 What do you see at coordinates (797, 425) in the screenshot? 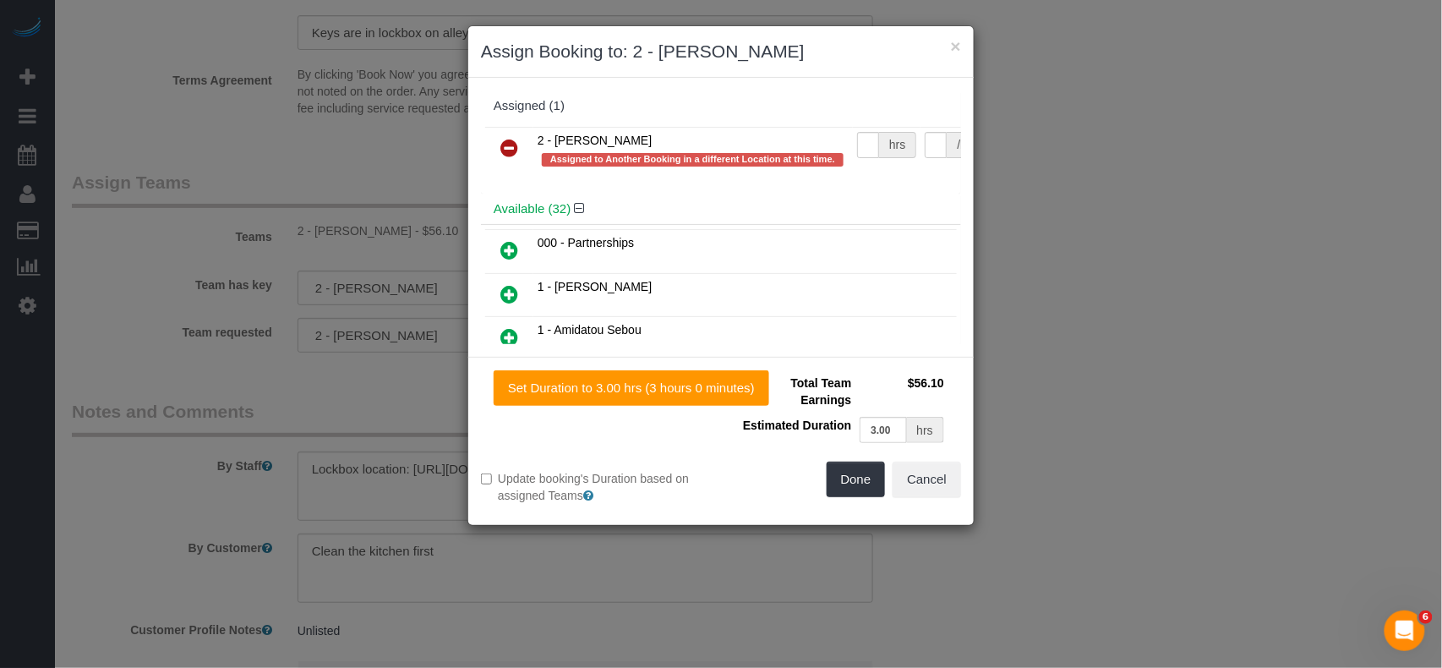
I see `span: Estimated Duration` at bounding box center [797, 425].